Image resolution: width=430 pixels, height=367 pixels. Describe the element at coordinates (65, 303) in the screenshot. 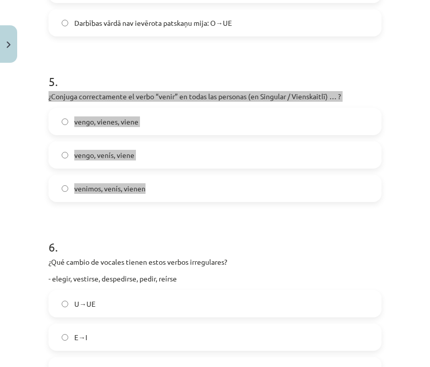

I see `input: U→UE` at that location.